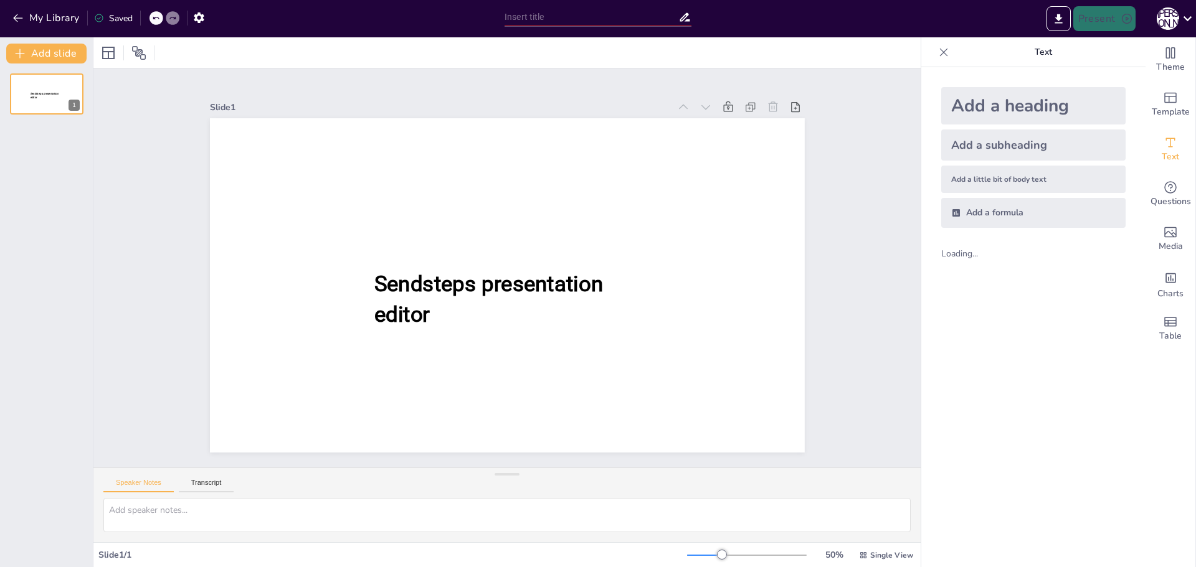  Describe the element at coordinates (47, 18) in the screenshot. I see `button: My Library` at that location.